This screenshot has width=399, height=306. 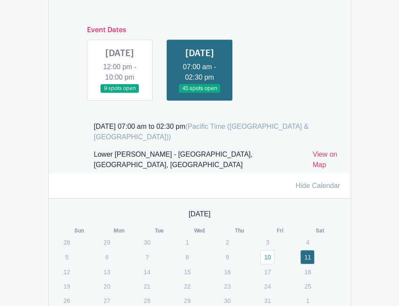 What do you see at coordinates (159, 231) in the screenshot?
I see `th: Tue` at bounding box center [159, 231].